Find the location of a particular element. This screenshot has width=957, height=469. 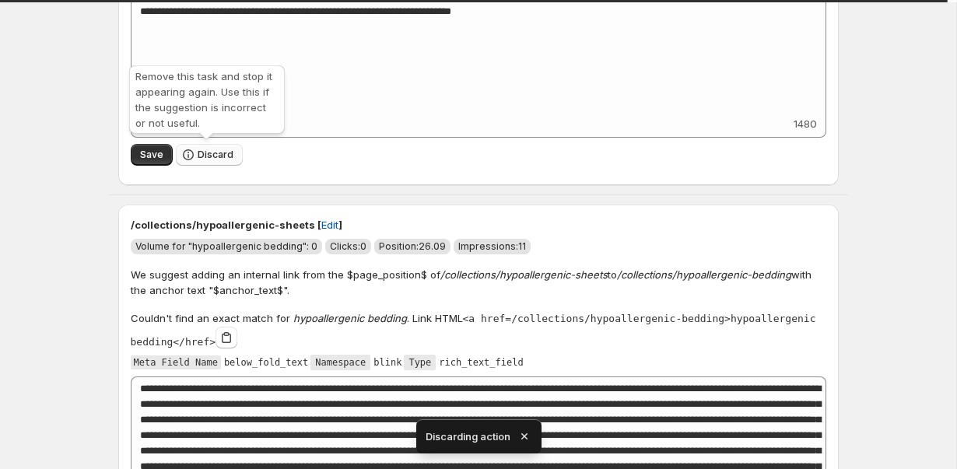

em: /collections/hypoallergenic-bedding is located at coordinates (704, 275).